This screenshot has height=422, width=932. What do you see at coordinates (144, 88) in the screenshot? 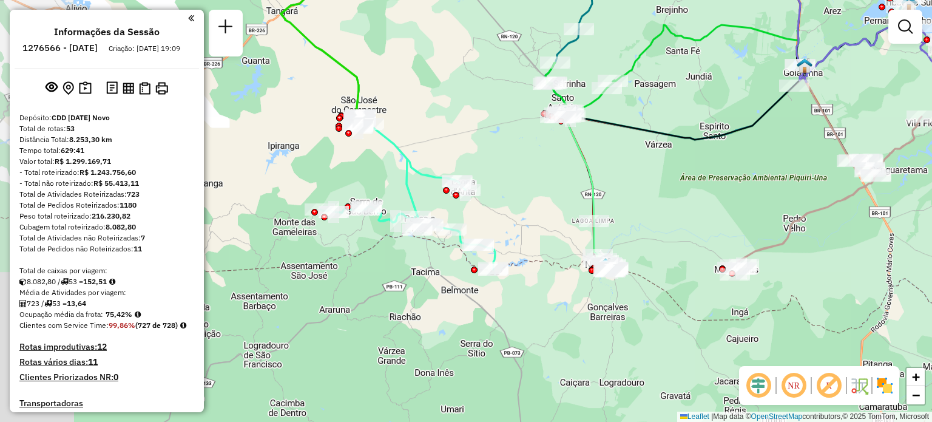
I see `button: Visualizar Romaneio` at bounding box center [144, 88].